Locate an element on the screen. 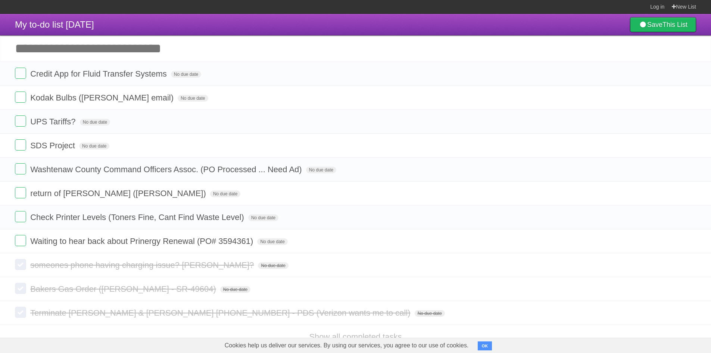  a: SaveThis List is located at coordinates (663, 25).